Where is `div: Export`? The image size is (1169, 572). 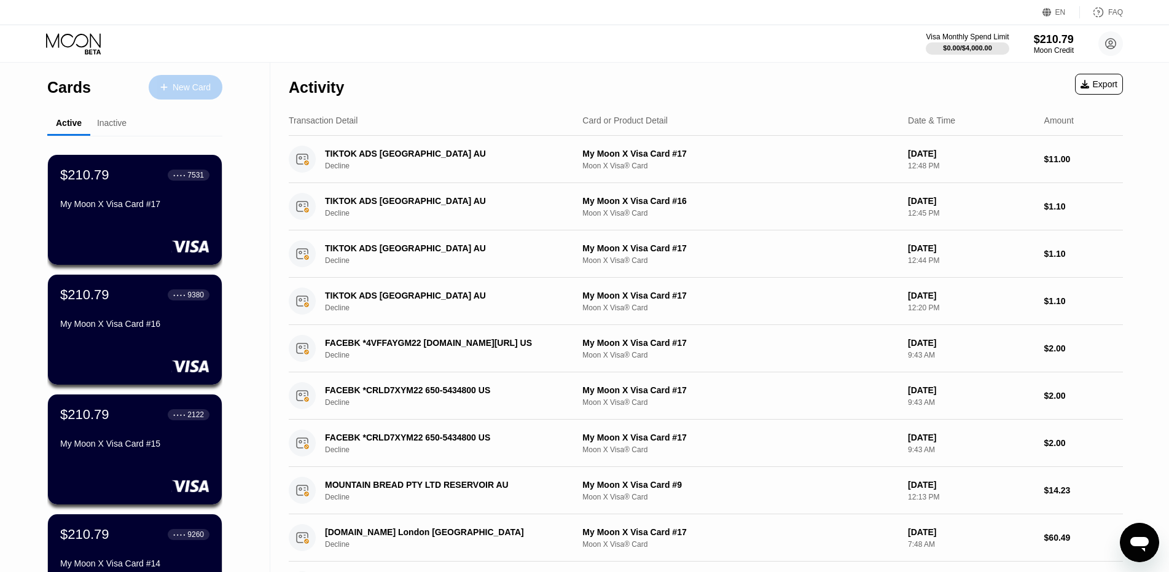 div: Export is located at coordinates (1099, 84).